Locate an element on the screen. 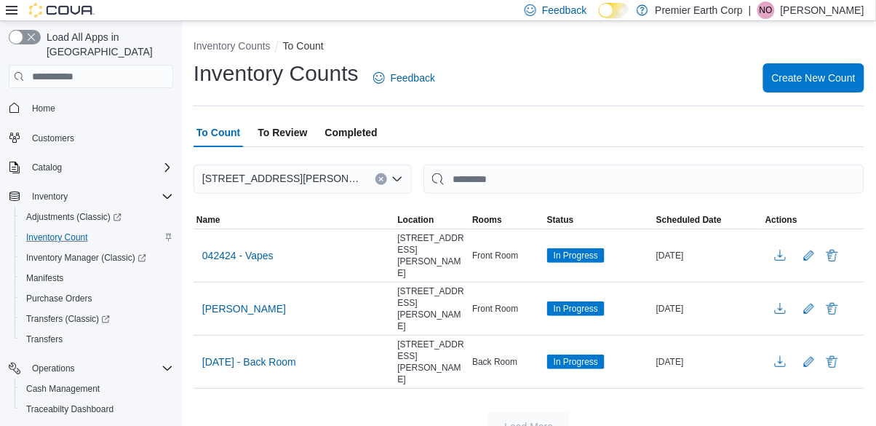 This screenshot has height=426, width=876. span: Traceabilty Dashboard is located at coordinates (70, 409).